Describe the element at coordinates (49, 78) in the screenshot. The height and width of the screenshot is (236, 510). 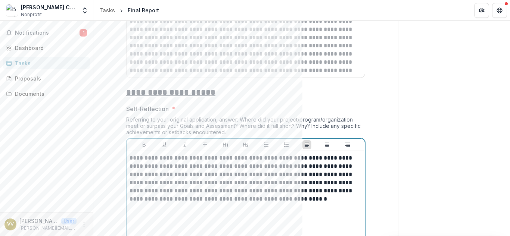
I see `div: Proposals` at that location.